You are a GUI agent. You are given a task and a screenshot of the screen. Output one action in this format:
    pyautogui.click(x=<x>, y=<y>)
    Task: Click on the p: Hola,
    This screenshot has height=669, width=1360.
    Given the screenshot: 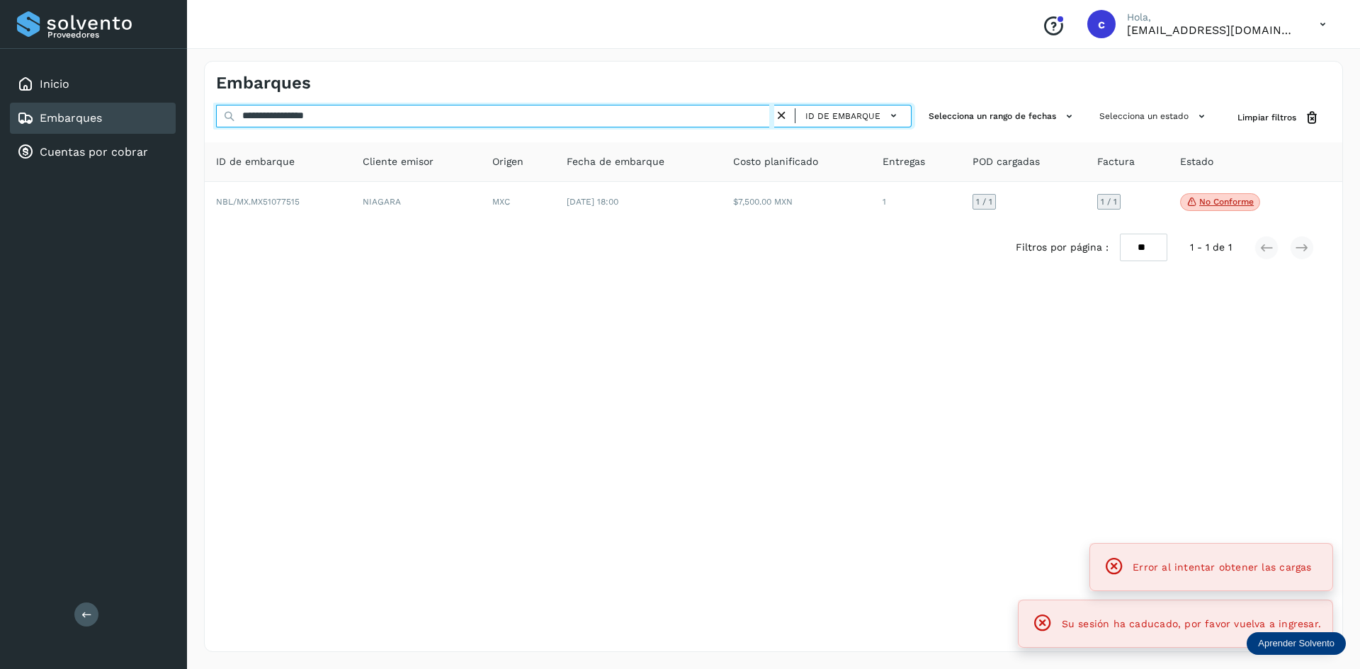 What is the action you would take?
    pyautogui.click(x=1212, y=17)
    